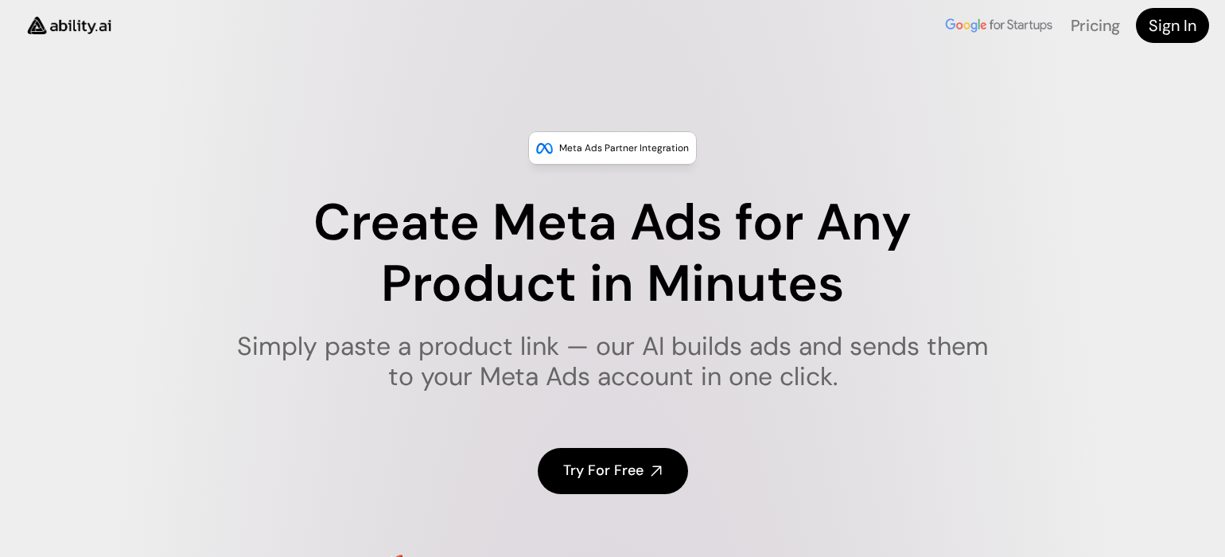  Describe the element at coordinates (1173, 25) in the screenshot. I see `h4: Sign In` at that location.